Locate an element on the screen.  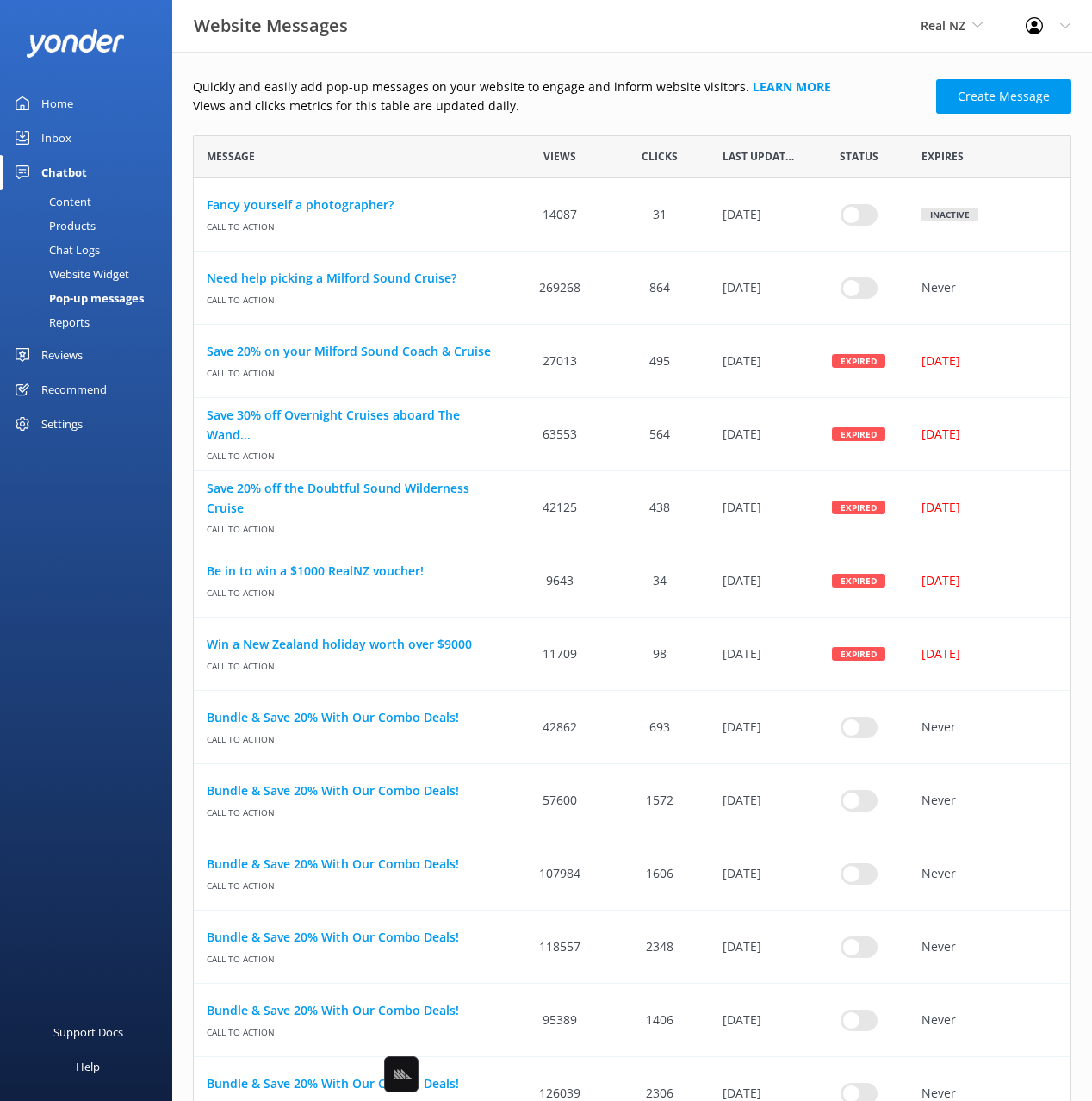
div: 693 is located at coordinates (660, 728).